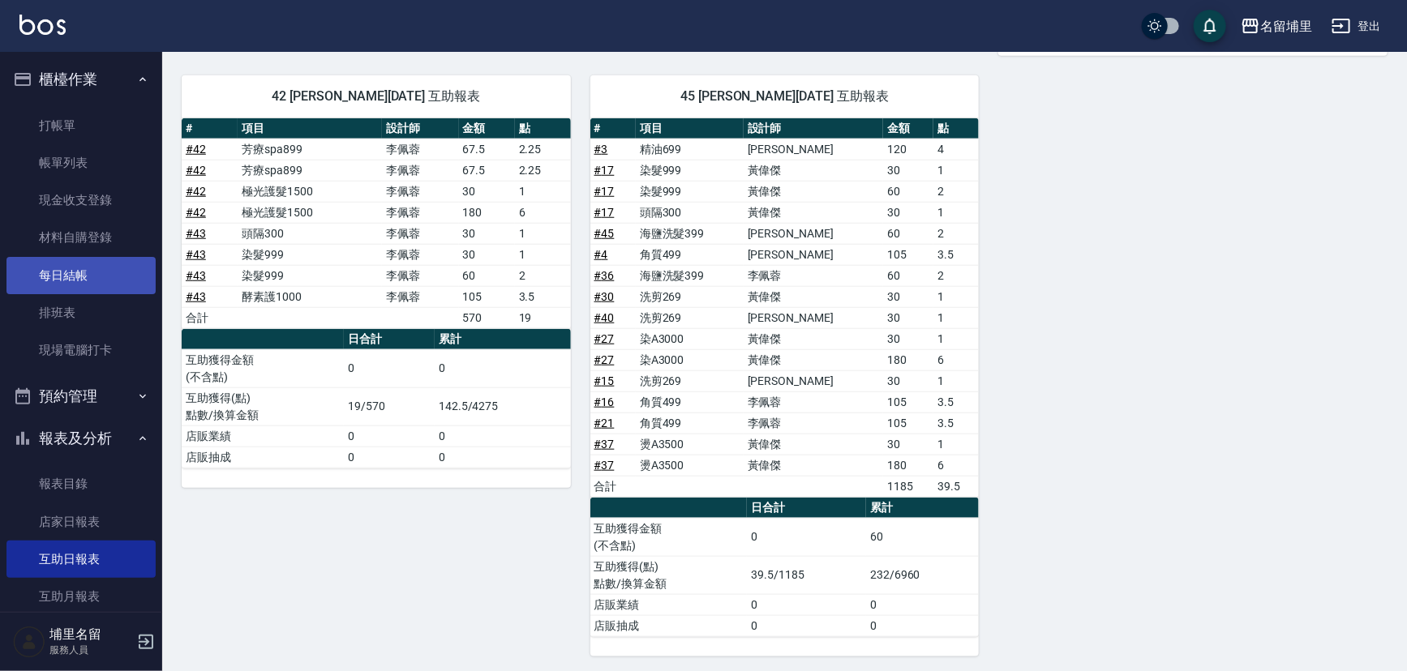 The image size is (1407, 671). Describe the element at coordinates (263, 436) in the screenshot. I see `td: 店販業績` at that location.